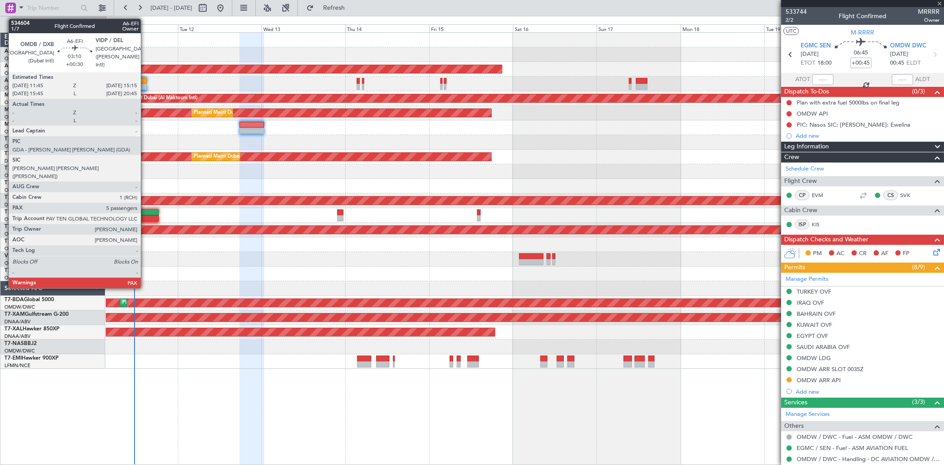 The height and width of the screenshot is (465, 944). Describe the element at coordinates (32, 329) in the screenshot. I see `a: T7-XALHawker 850XP` at that location.